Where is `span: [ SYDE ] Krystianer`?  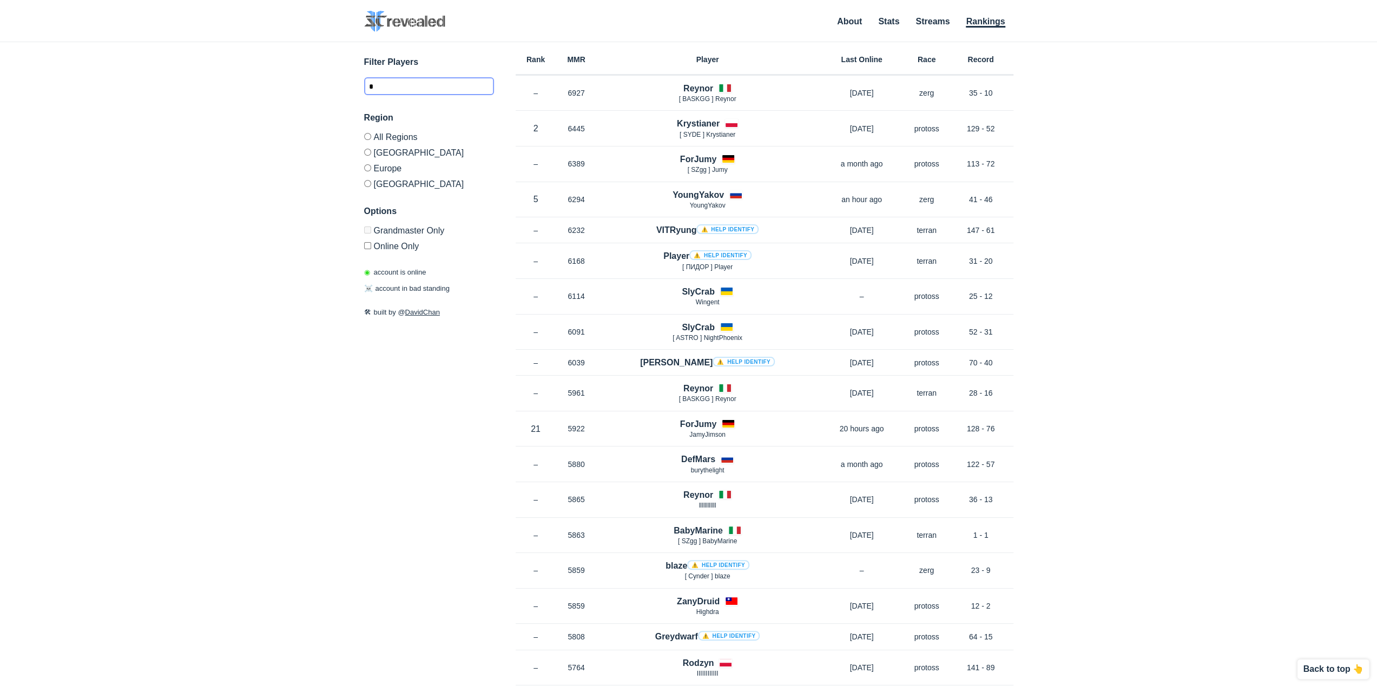 span: [ SYDE ] Krystianer is located at coordinates (707, 135).